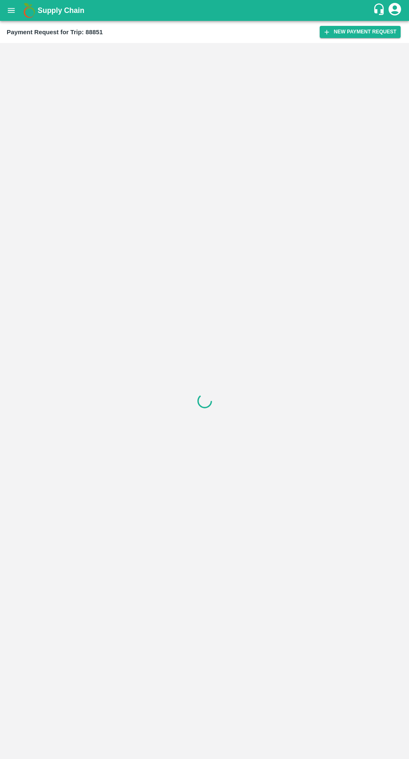 The height and width of the screenshot is (759, 409). Describe the element at coordinates (360, 32) in the screenshot. I see `button: New Payment Request` at that location.